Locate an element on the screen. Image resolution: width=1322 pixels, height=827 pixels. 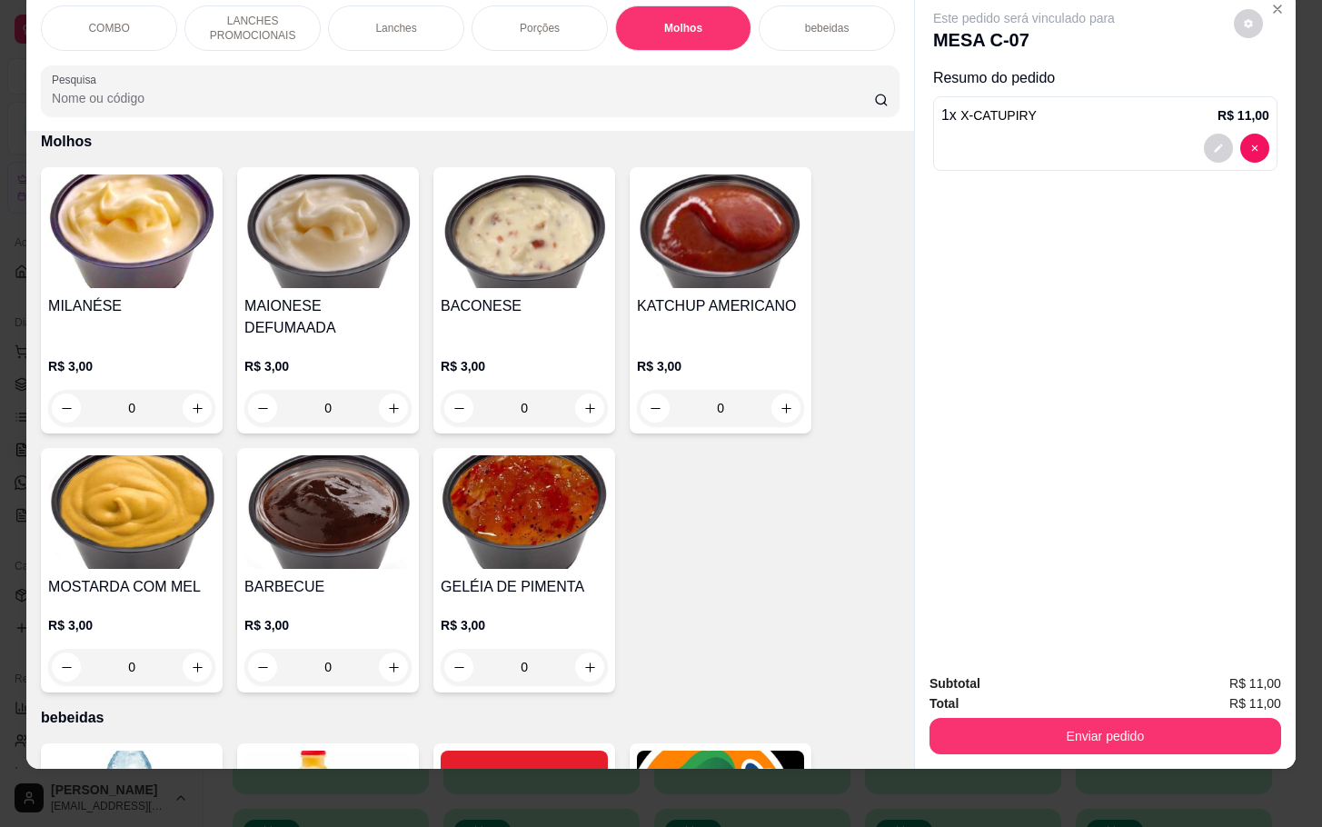
p: R$ 11,00 is located at coordinates (1243, 115).